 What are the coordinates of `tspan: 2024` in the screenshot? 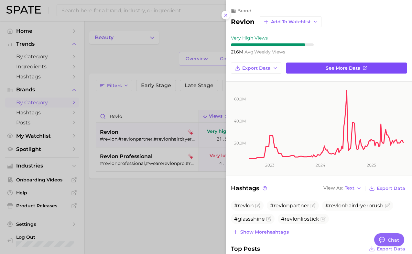 It's located at (320, 165).